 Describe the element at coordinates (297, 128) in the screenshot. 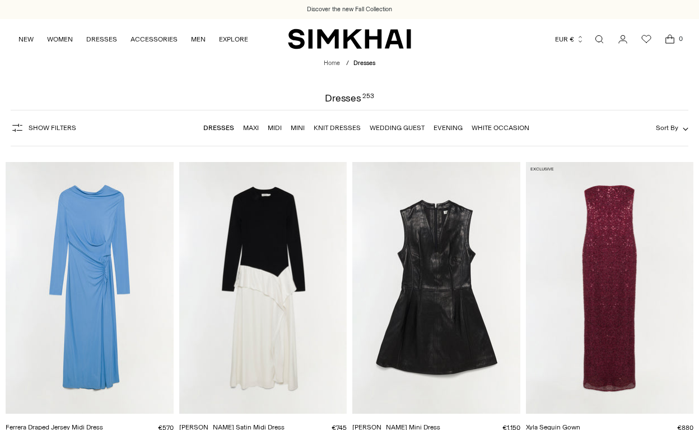

I see `a: Mini` at that location.